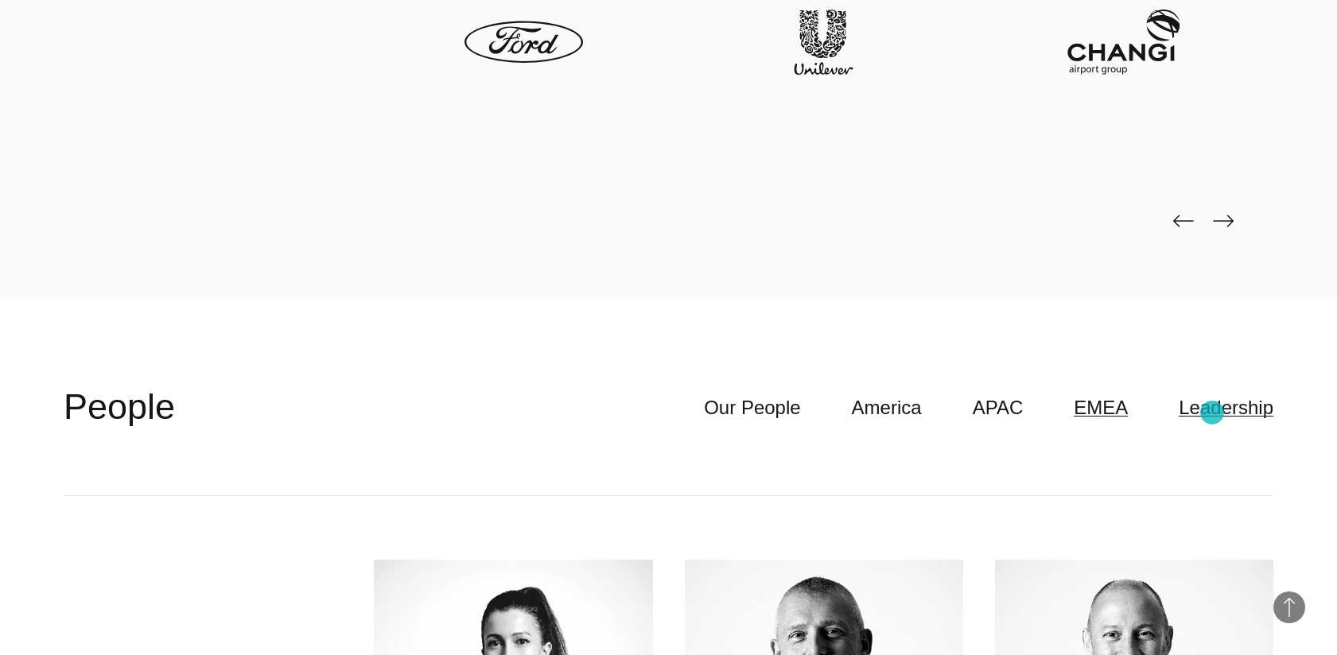 The width and height of the screenshot is (1337, 655). What do you see at coordinates (1289, 607) in the screenshot?
I see `span: Back to Top` at bounding box center [1289, 607].